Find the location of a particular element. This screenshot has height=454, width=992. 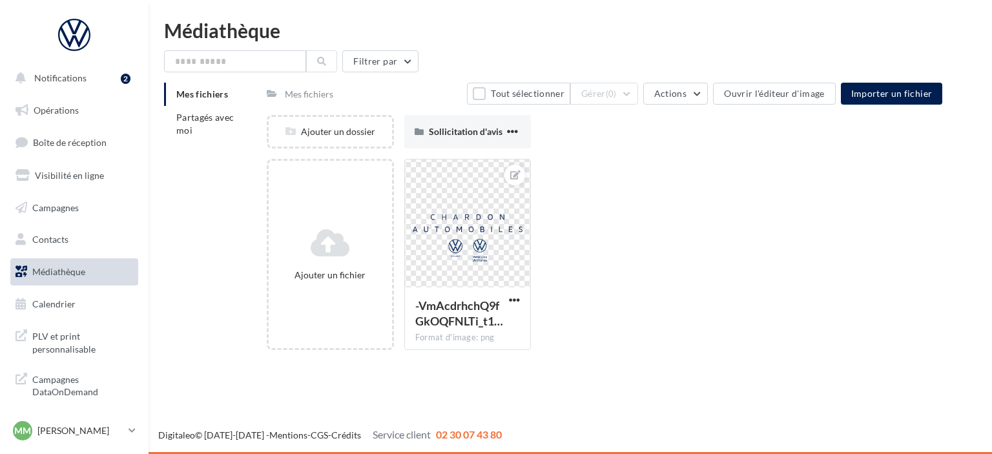

span: Contacts is located at coordinates (50, 239).